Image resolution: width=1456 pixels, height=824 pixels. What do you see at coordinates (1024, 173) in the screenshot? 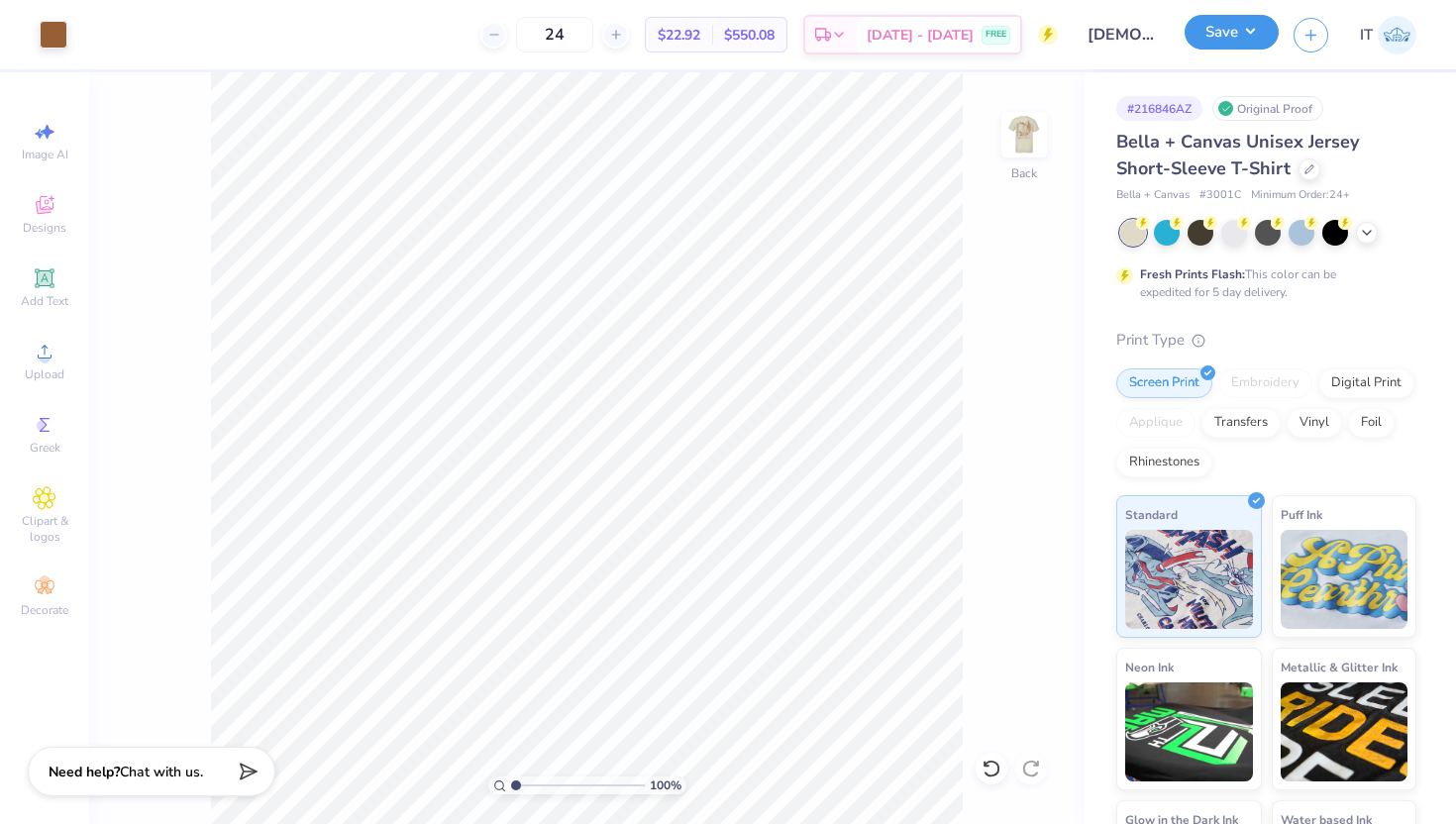
I see `div: Back` at bounding box center [1024, 173].